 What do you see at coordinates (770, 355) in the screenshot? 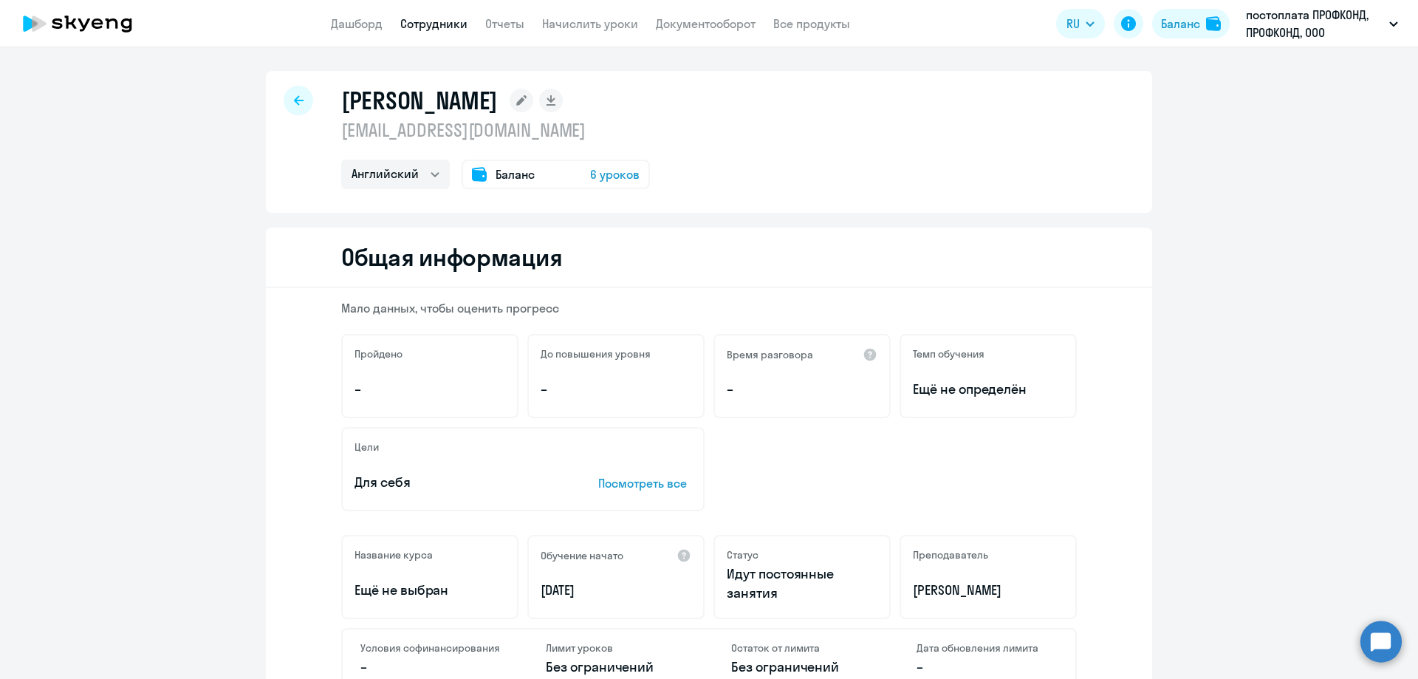
I see `h5: Время разговора` at bounding box center [770, 355].